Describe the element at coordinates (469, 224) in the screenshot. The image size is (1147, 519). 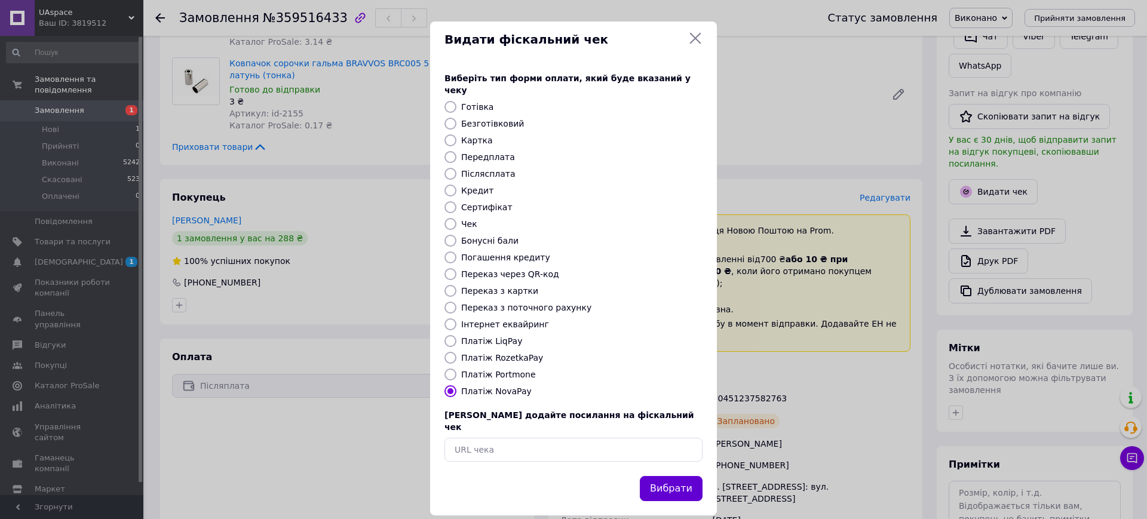
I see `label: Чек` at that location.